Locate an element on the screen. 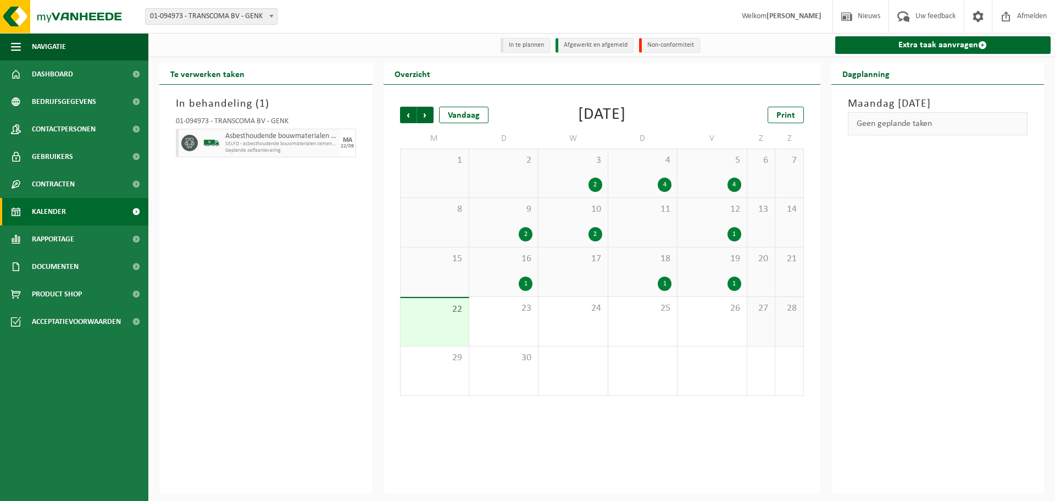 The image size is (1055, 501). div: MA is located at coordinates (347, 140).